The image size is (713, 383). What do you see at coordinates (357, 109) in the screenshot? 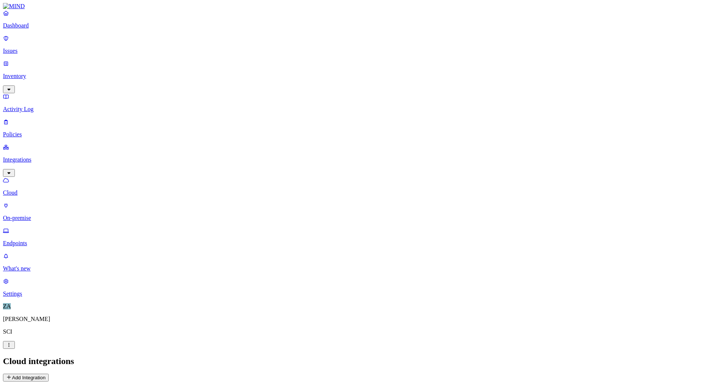
I see `p: Activity Log` at bounding box center [357, 109].